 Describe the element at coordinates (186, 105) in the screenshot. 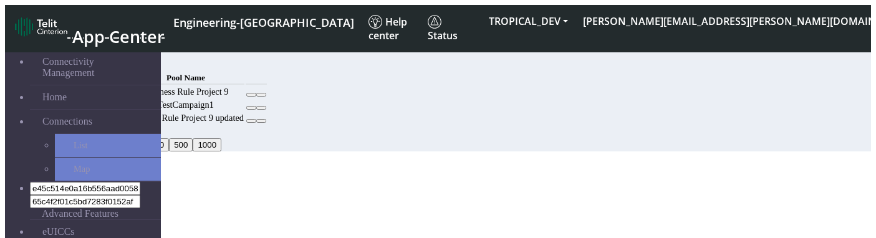

I see `td: TestCampaign1` at that location.